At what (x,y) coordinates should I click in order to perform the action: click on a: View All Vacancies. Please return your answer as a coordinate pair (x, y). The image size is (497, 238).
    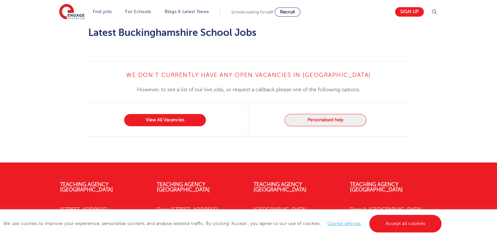
    Looking at the image, I should click on (165, 120).